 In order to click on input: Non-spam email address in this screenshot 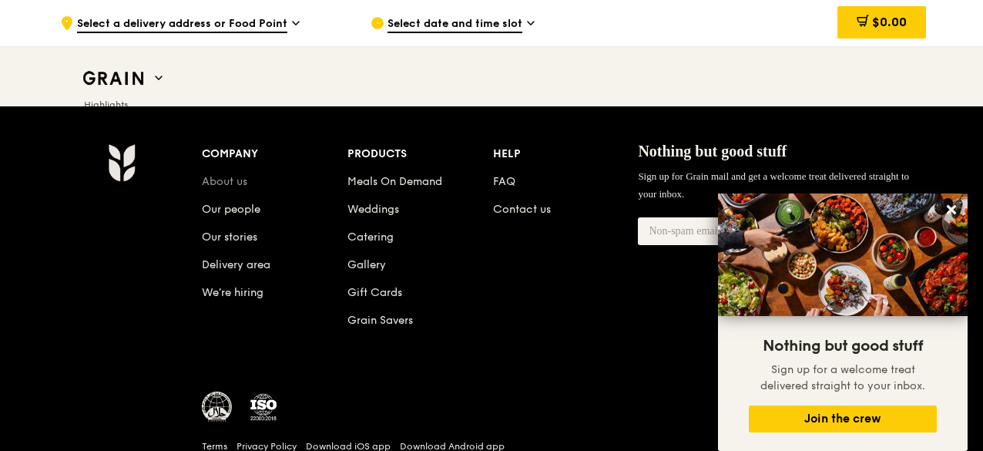, I will do `click(723, 231)`.